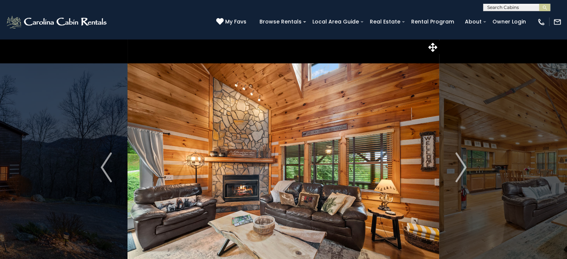  I want to click on a: Browse Rentals, so click(280, 22).